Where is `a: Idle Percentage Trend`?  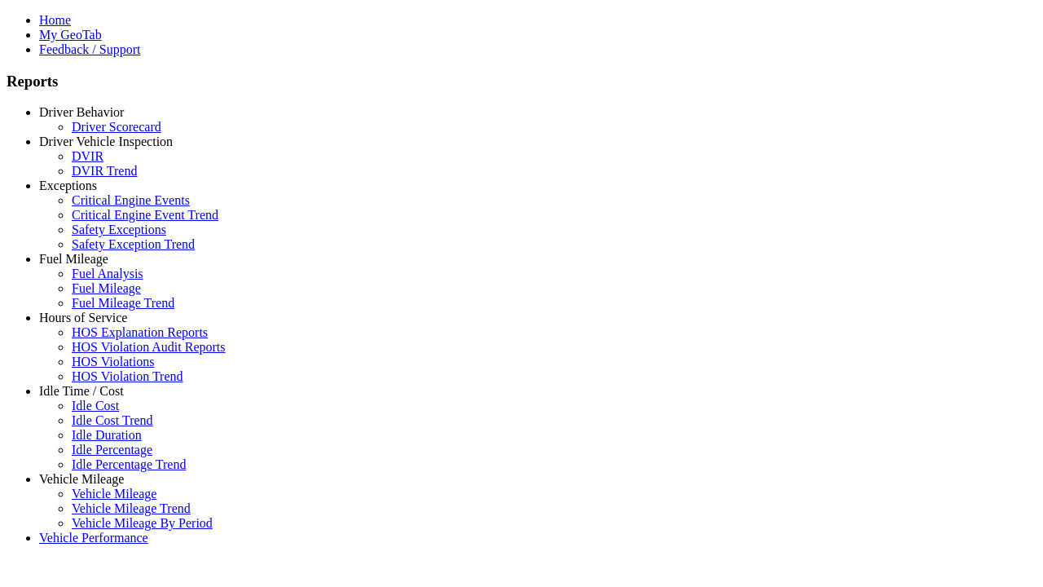 a: Idle Percentage Trend is located at coordinates (129, 464).